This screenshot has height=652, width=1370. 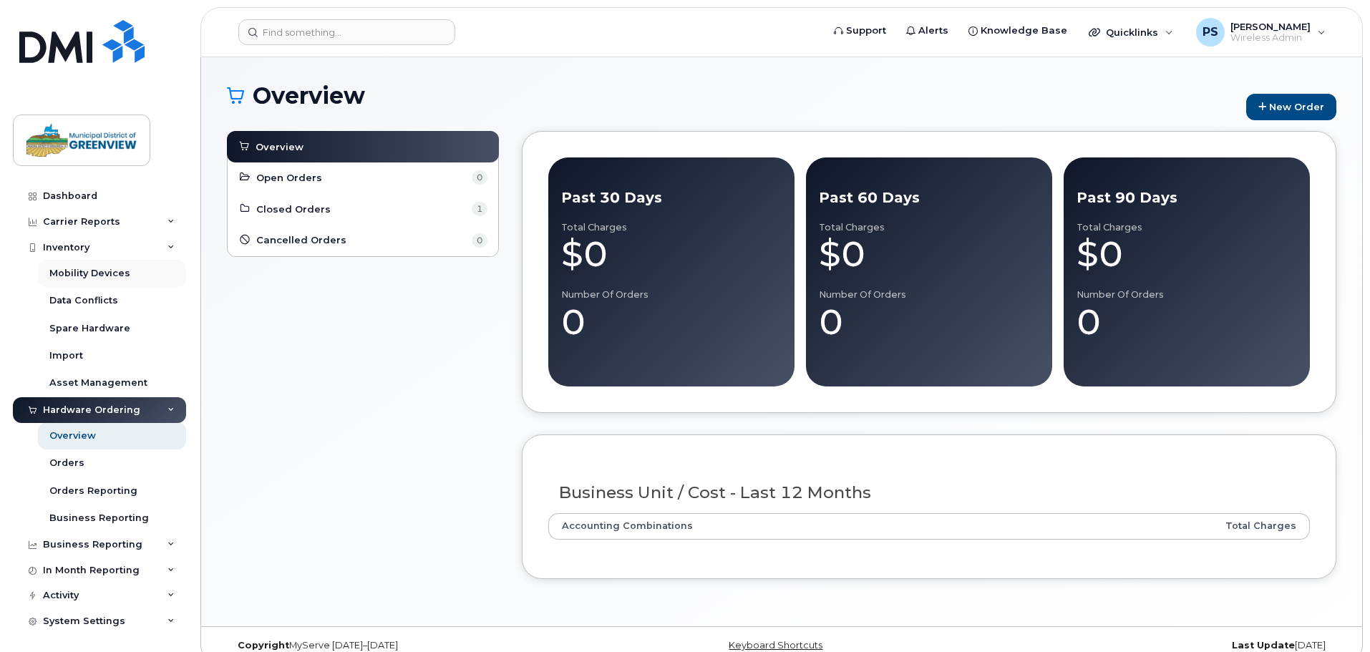 What do you see at coordinates (293, 209) in the screenshot?
I see `span: Closed Orders` at bounding box center [293, 209].